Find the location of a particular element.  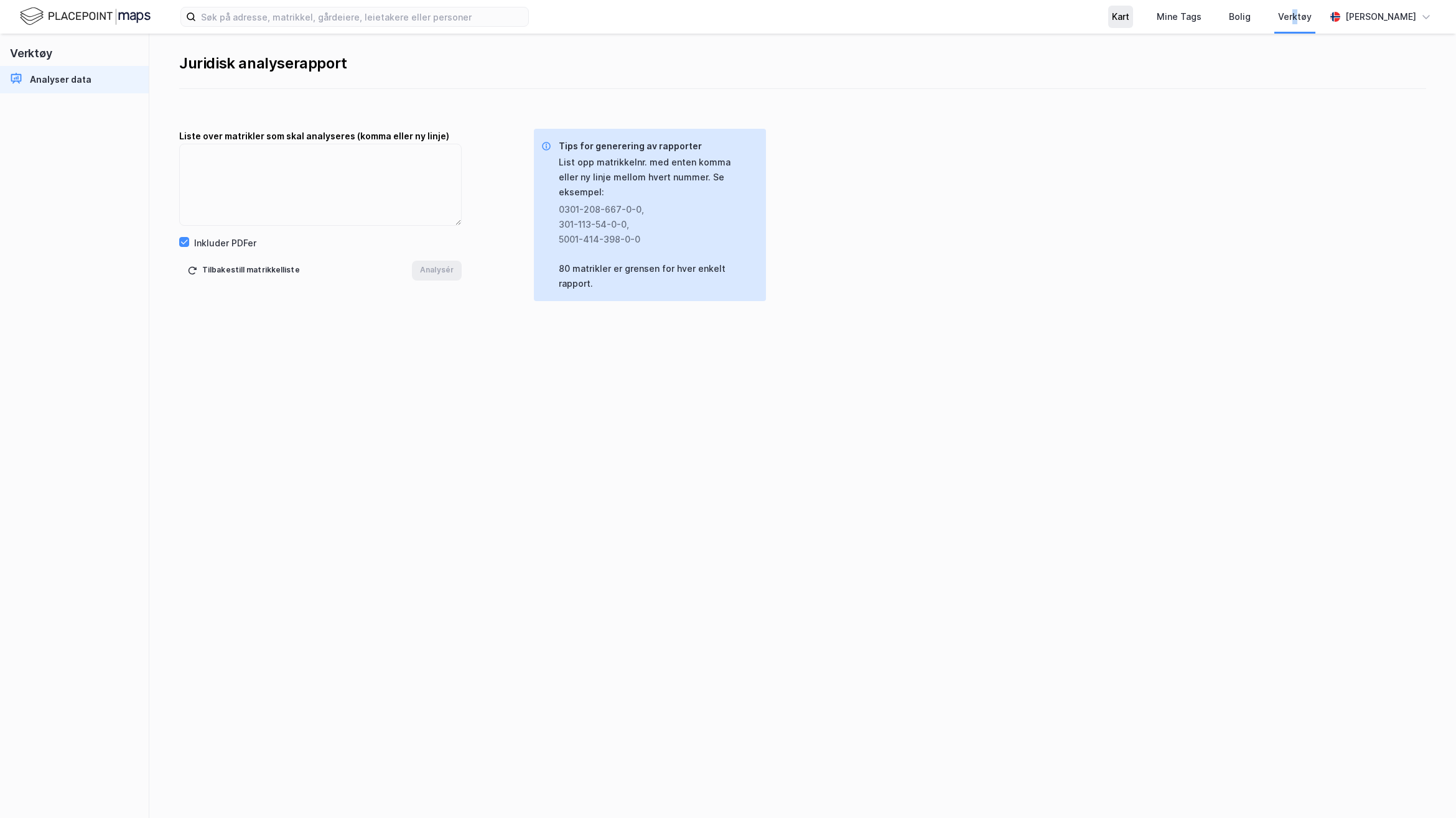

button: Tilbakestill matrikkelliste is located at coordinates (244, 271).